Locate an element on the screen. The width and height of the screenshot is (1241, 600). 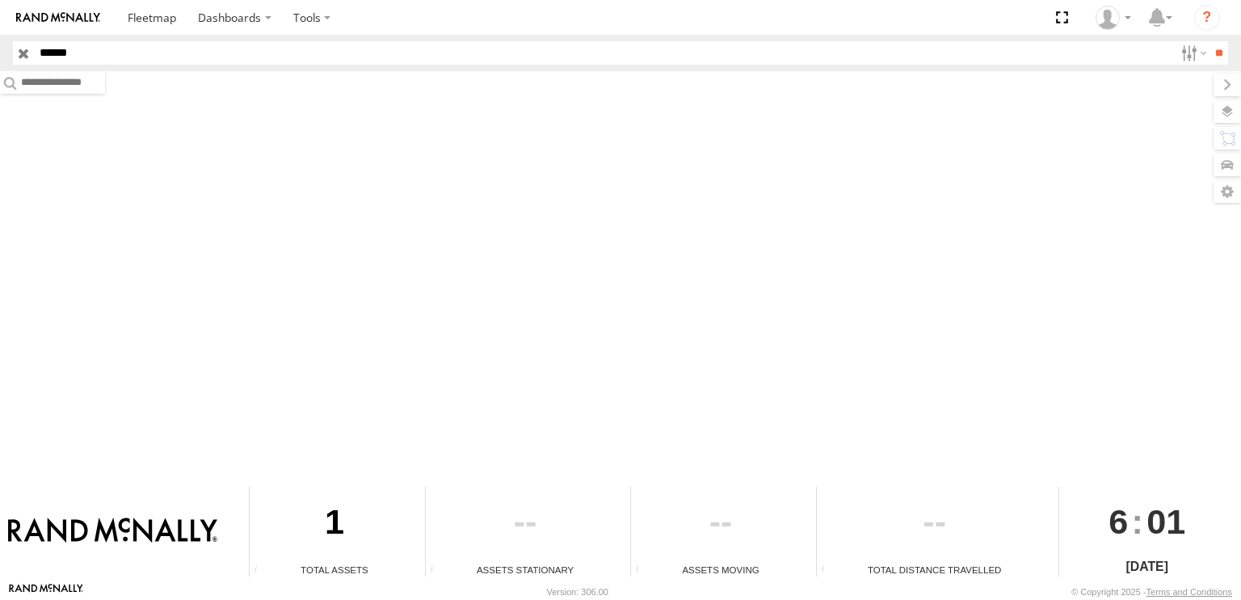
img: rand-logo.svg is located at coordinates (58, 18).